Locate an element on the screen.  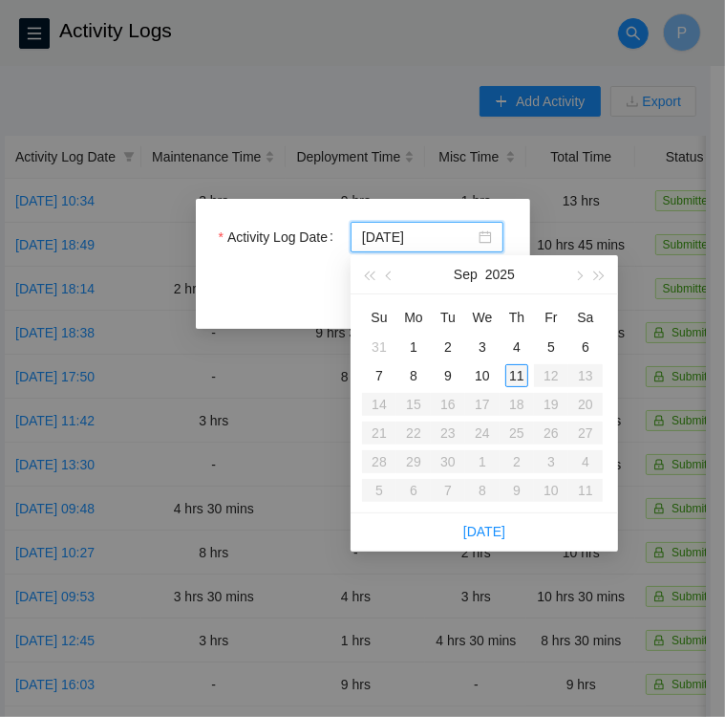
div: 9 is located at coordinates (448, 376).